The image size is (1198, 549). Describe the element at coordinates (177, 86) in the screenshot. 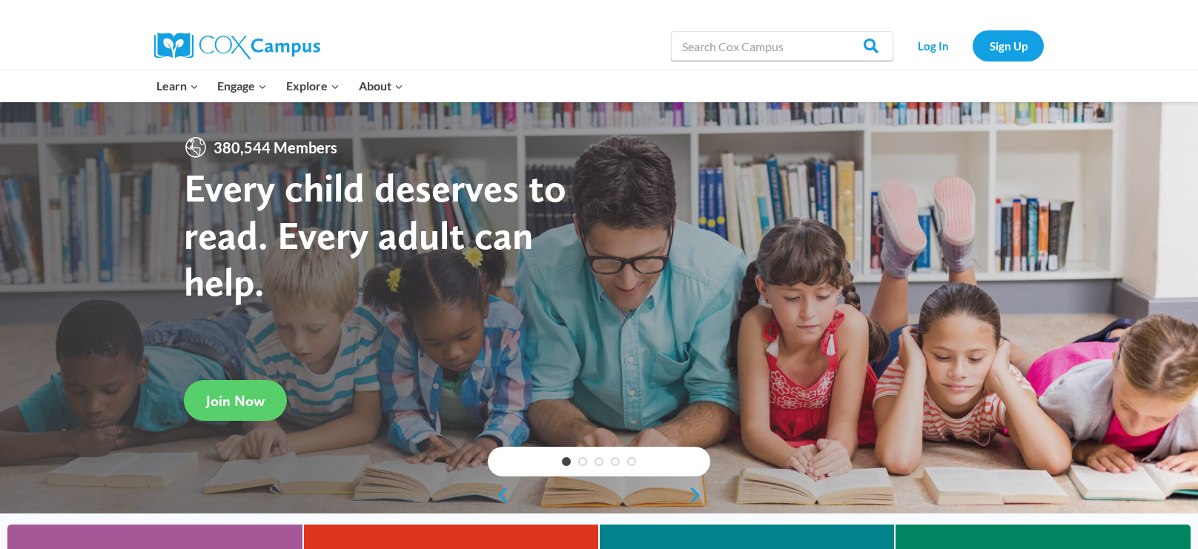

I see `span: Learn` at that location.